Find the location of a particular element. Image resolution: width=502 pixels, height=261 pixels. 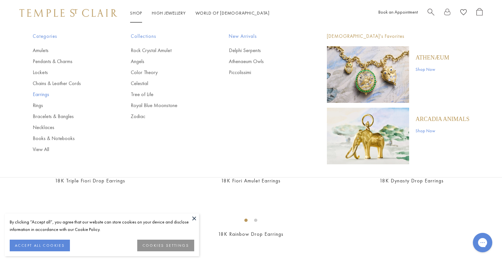

span: Categories is located at coordinates (69, 36).